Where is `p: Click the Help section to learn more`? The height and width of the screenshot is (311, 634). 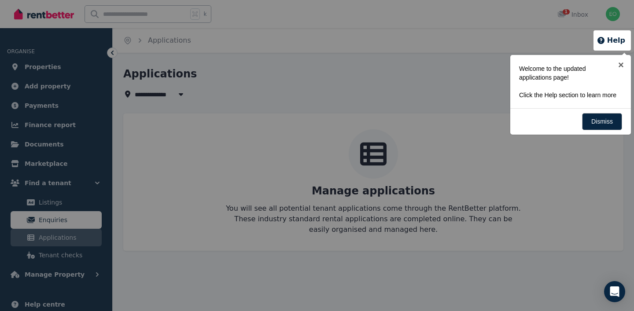 p: Click the Help section to learn more is located at coordinates (568, 95).